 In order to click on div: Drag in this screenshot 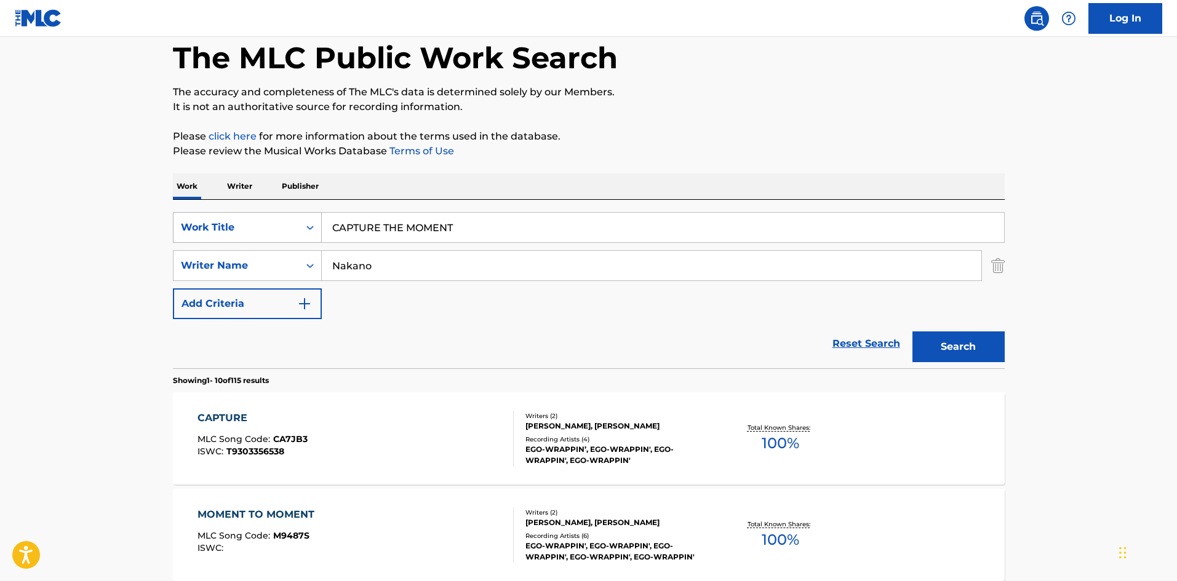, I will do `click(1123, 553)`.